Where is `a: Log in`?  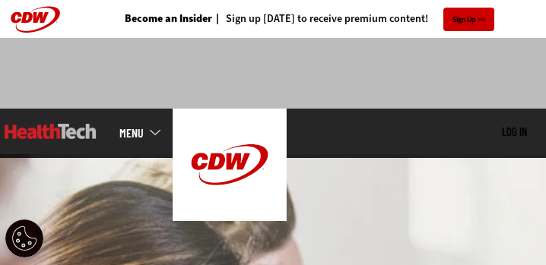
a: Log in is located at coordinates (514, 131).